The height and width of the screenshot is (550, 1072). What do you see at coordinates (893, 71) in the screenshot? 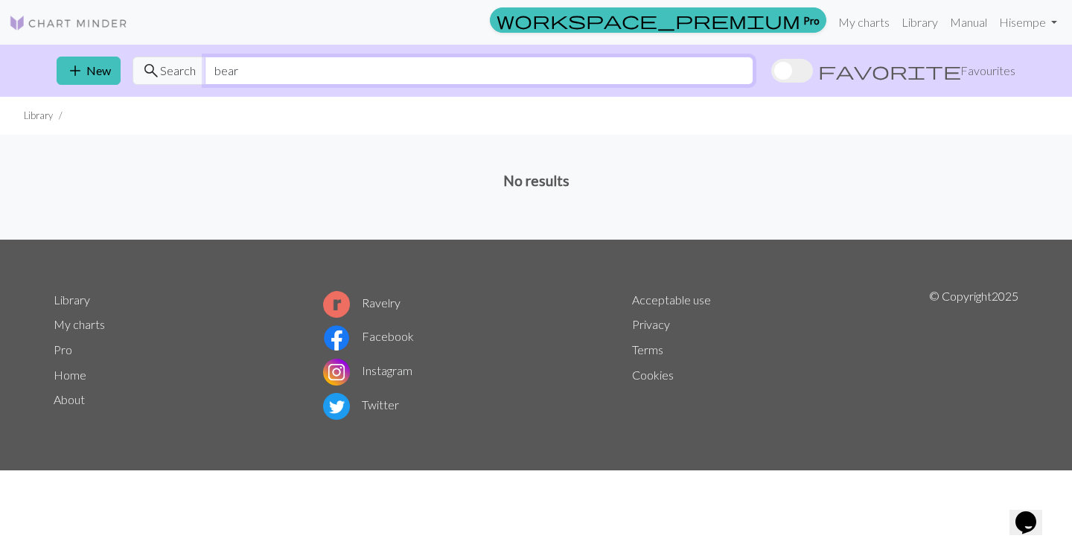
I see `label: Show favourites` at bounding box center [893, 71].